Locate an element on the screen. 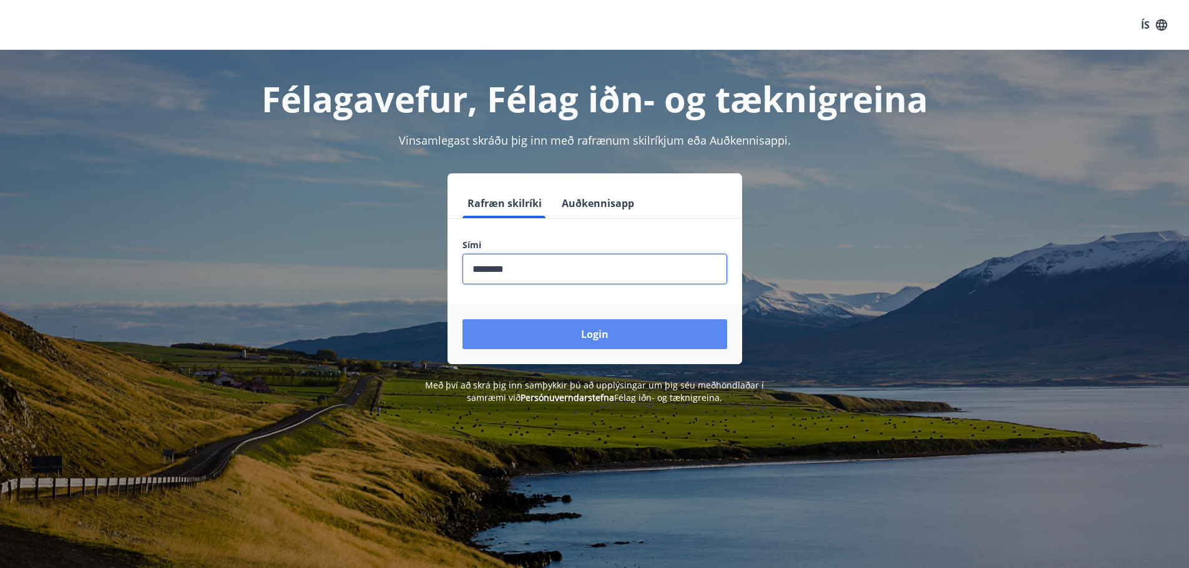 Image resolution: width=1189 pixels, height=568 pixels. span: Vinsamlegast skráðu þig inn með rafrænum skilríkjum eða Auðkennisappi. is located at coordinates (595, 140).